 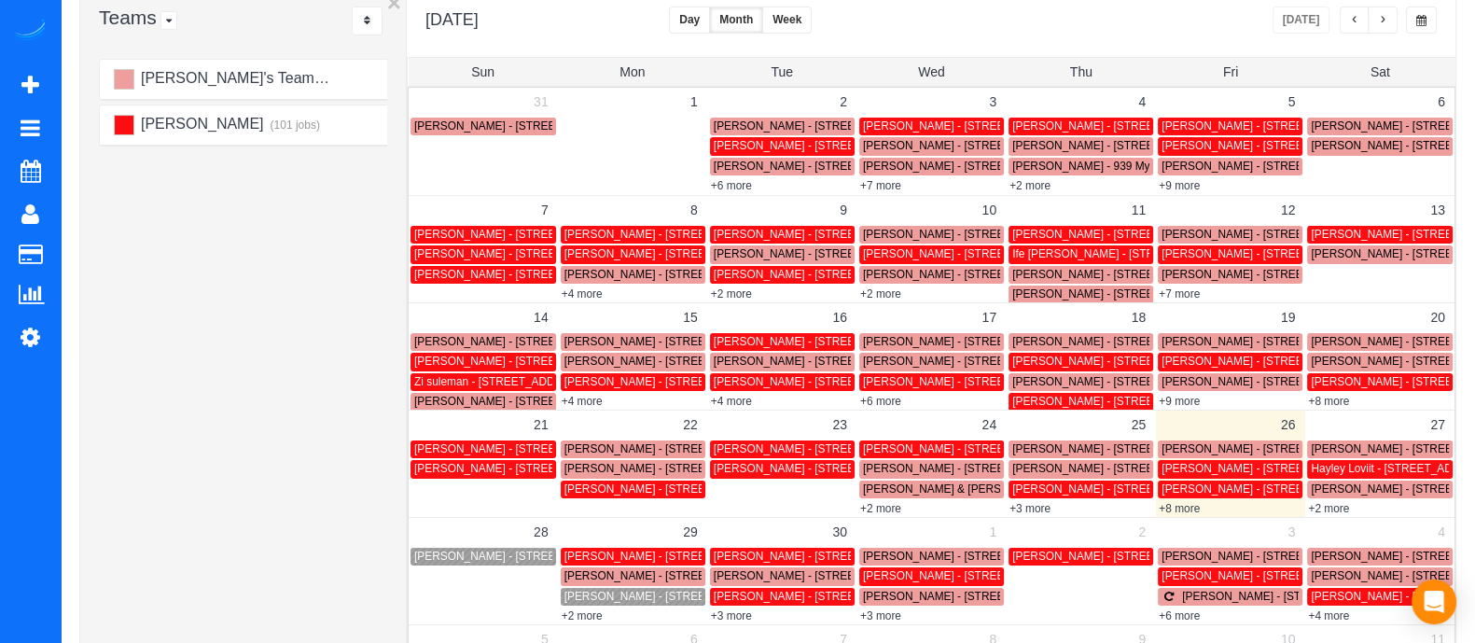 I want to click on a: 30, so click(x=840, y=532).